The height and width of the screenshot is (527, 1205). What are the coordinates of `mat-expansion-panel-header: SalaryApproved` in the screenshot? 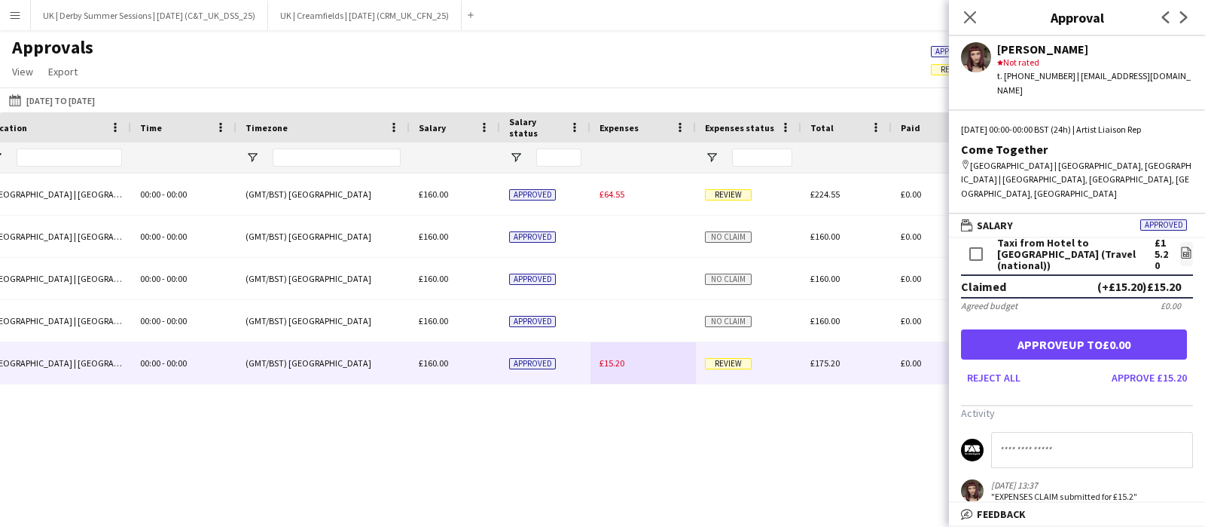 It's located at (1077, 225).